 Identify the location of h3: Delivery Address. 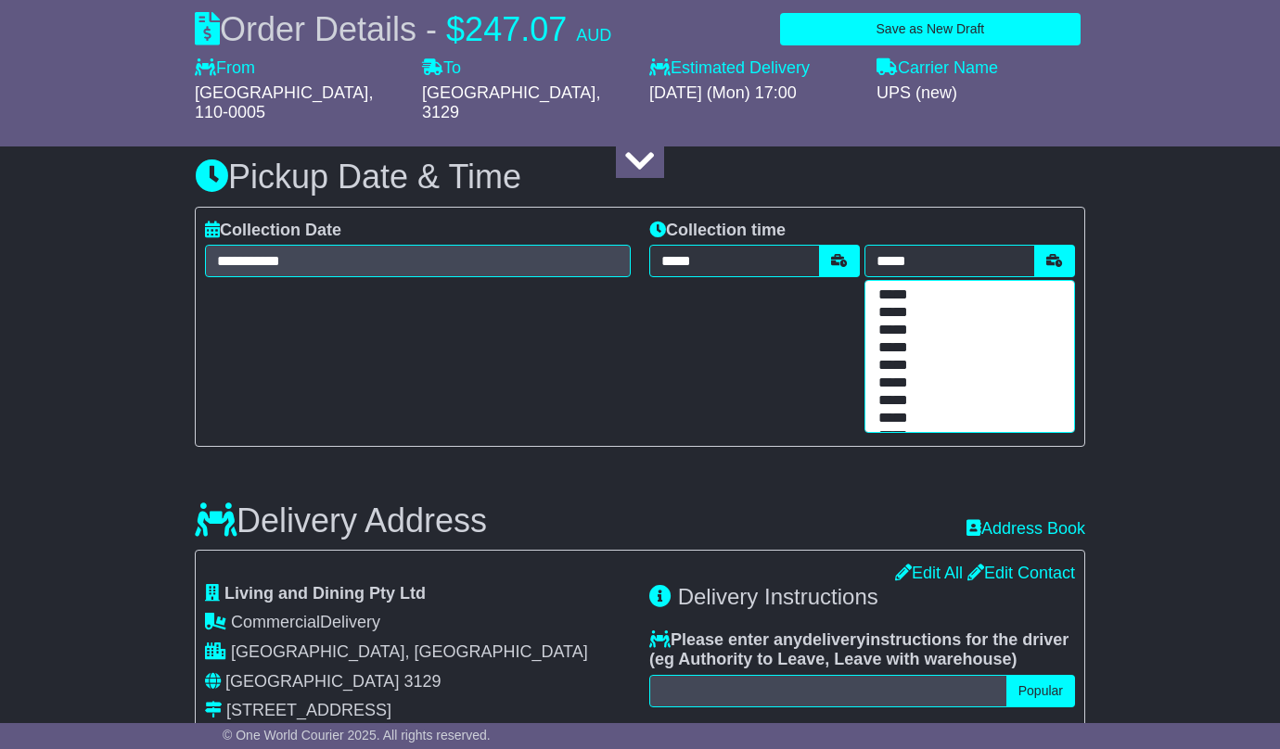
(340, 521).